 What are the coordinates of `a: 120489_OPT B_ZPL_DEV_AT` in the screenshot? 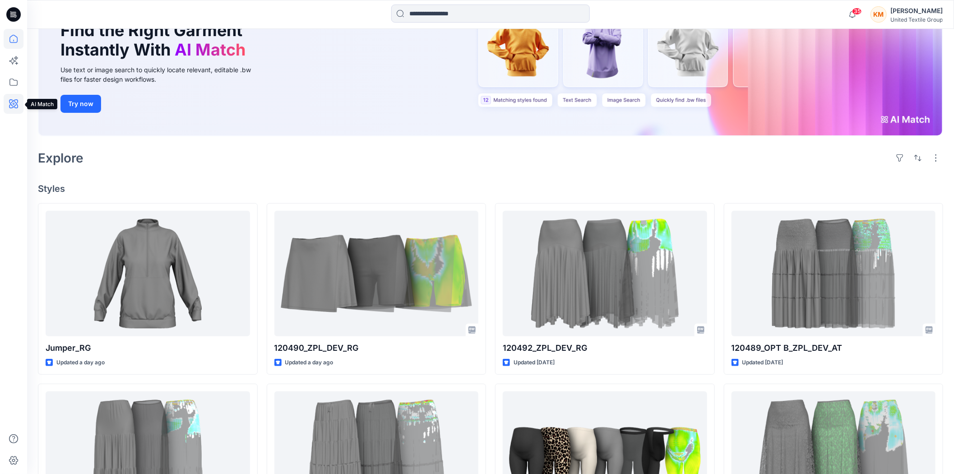 It's located at (833, 273).